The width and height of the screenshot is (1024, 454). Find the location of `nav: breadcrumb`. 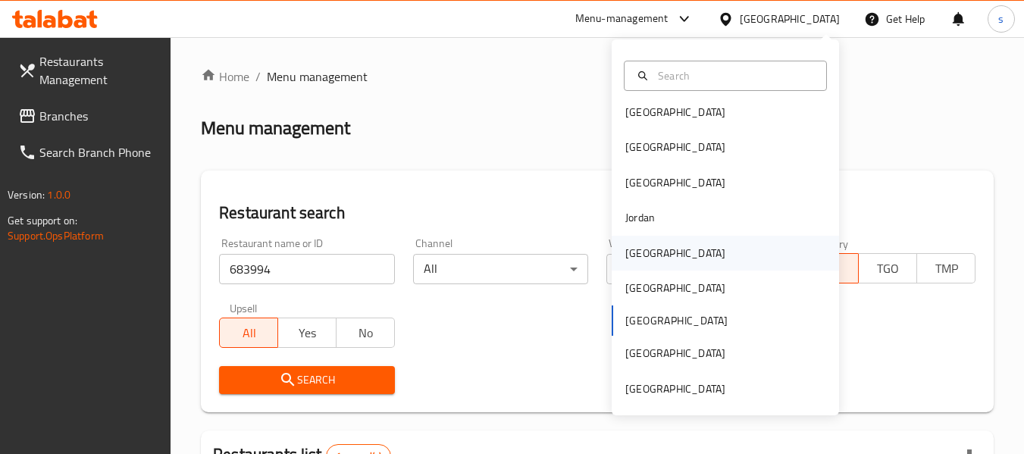

nav: breadcrumb is located at coordinates (597, 77).